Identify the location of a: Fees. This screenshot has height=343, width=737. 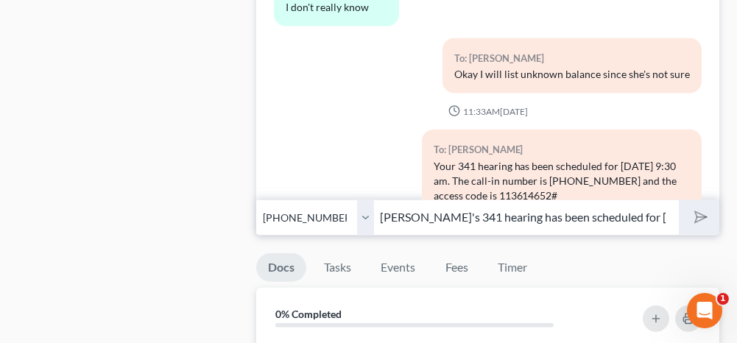
(457, 267).